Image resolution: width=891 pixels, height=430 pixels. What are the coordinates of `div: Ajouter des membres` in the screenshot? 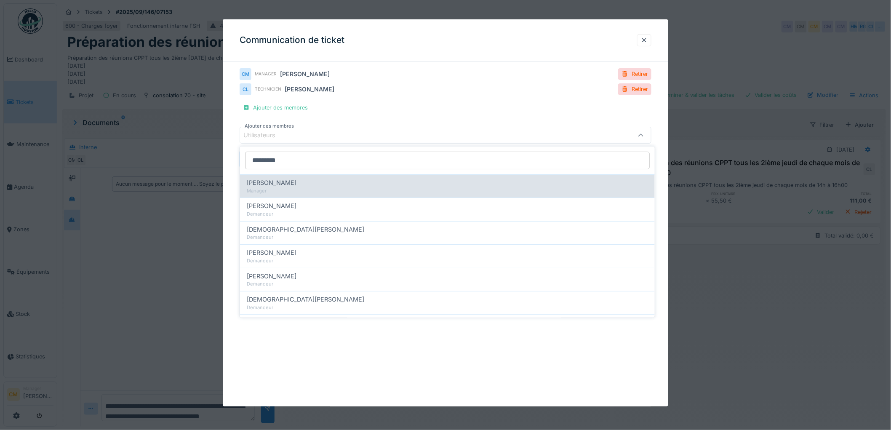 It's located at (275, 107).